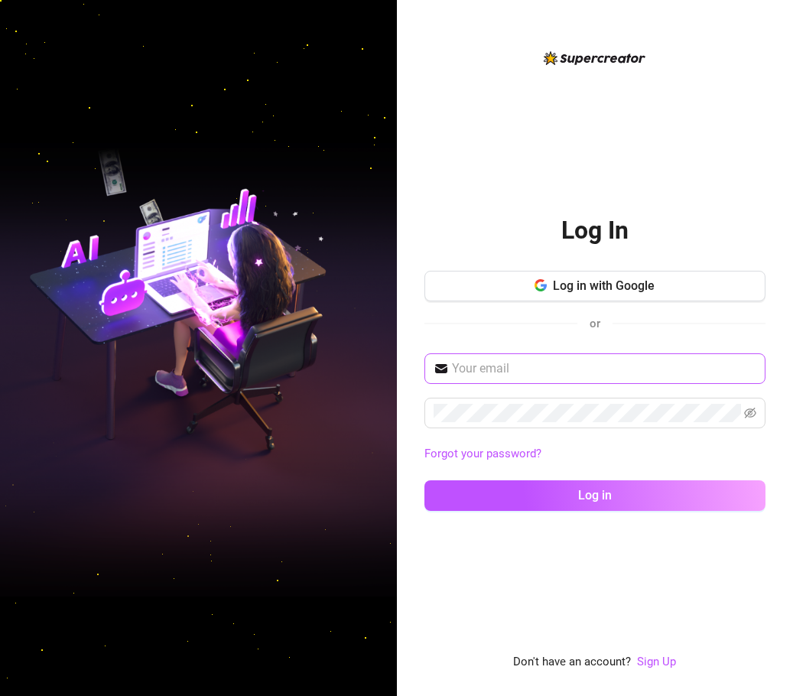  Describe the element at coordinates (604, 369) in the screenshot. I see `input: Your email` at that location.